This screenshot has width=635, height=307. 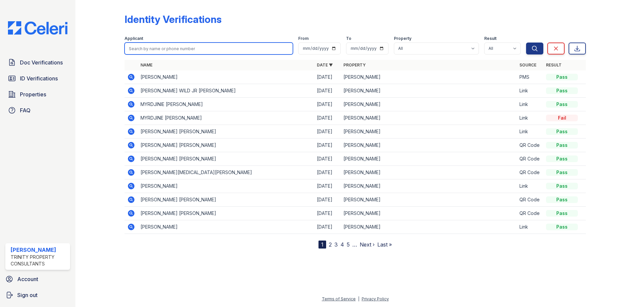 What do you see at coordinates (553, 65) in the screenshot?
I see `a: Result` at bounding box center [553, 65].